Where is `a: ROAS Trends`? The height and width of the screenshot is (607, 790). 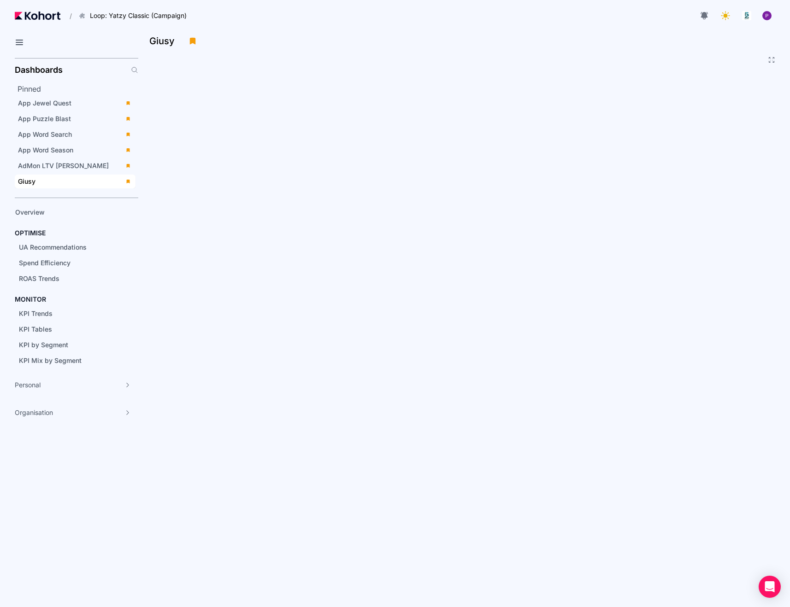
a: ROAS Trends is located at coordinates (69, 279).